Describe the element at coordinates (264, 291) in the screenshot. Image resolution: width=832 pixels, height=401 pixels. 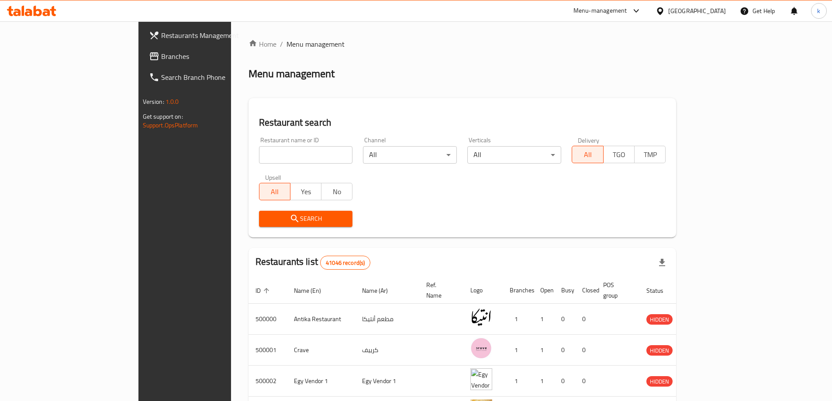
I see `span: ID` at that location.